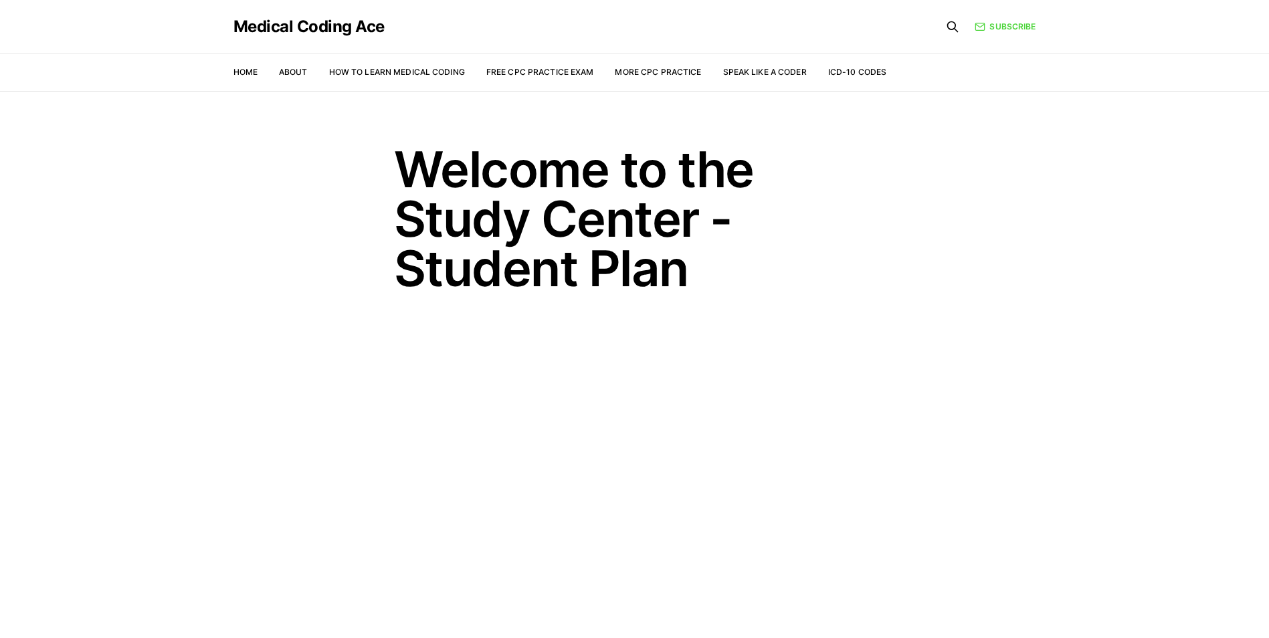 This screenshot has height=638, width=1269. What do you see at coordinates (657, 72) in the screenshot?
I see `a: More CPC Practice` at bounding box center [657, 72].